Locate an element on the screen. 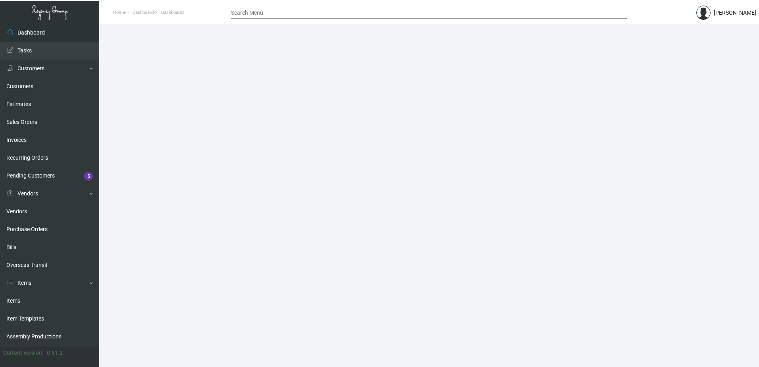 The image size is (759, 367). img: admin@bootstrapmaster.com is located at coordinates (703, 13).